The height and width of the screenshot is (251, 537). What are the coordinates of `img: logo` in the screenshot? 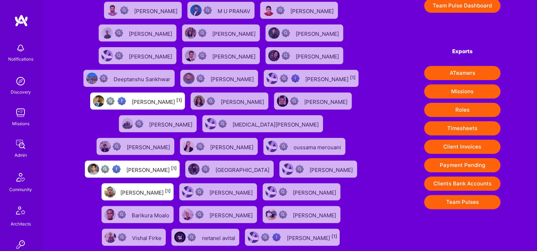 It's located at (21, 21).